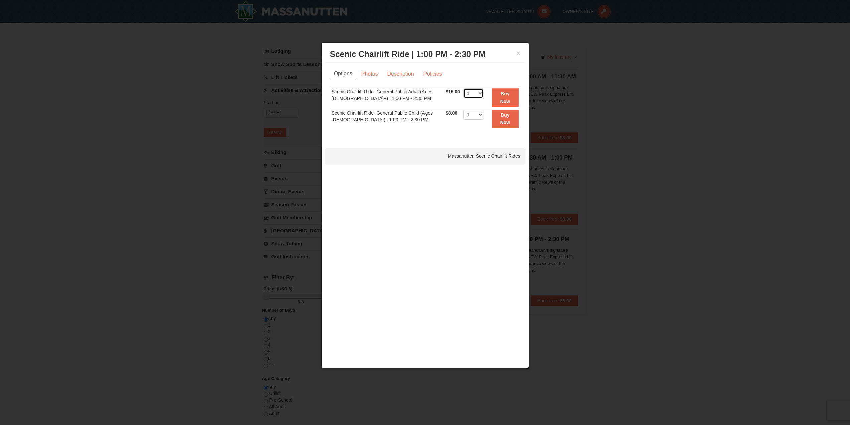  I want to click on h3: Scenic Chairlift Ride | 1:00 PM - 2:30 PM, so click(425, 54).